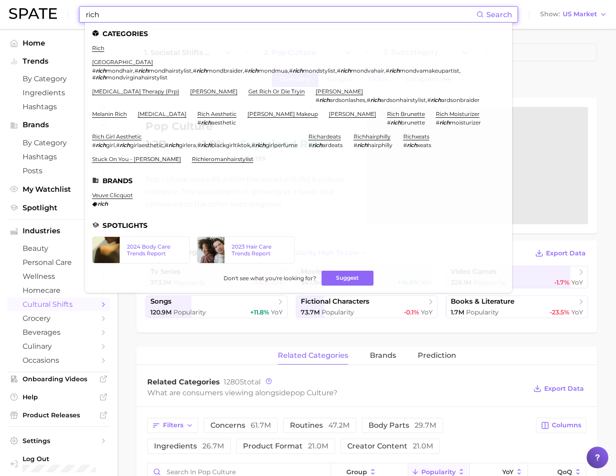 This screenshot has height=476, width=616. I want to click on span: Filters, so click(173, 425).